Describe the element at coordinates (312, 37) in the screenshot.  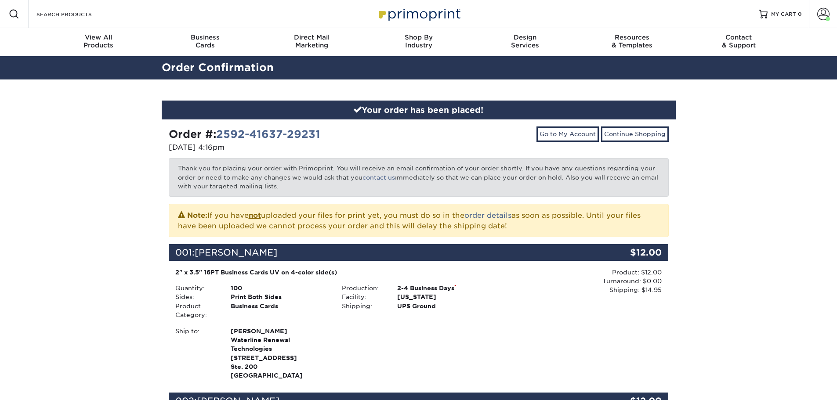
I see `span: Direct Mail` at that location.